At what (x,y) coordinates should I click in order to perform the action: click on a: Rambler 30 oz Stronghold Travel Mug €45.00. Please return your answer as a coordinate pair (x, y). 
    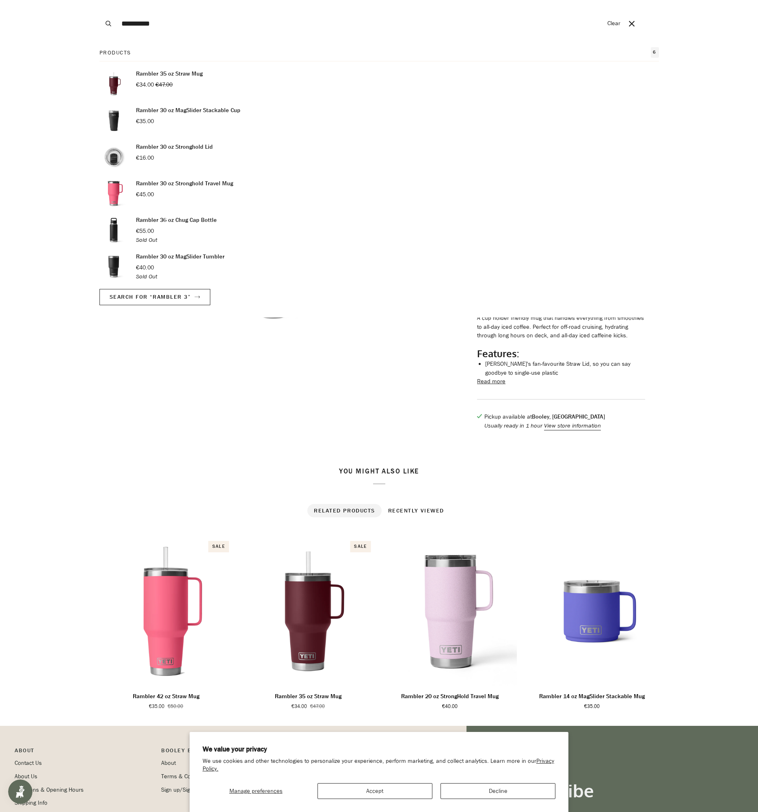
    Looking at the image, I should click on (379, 193).